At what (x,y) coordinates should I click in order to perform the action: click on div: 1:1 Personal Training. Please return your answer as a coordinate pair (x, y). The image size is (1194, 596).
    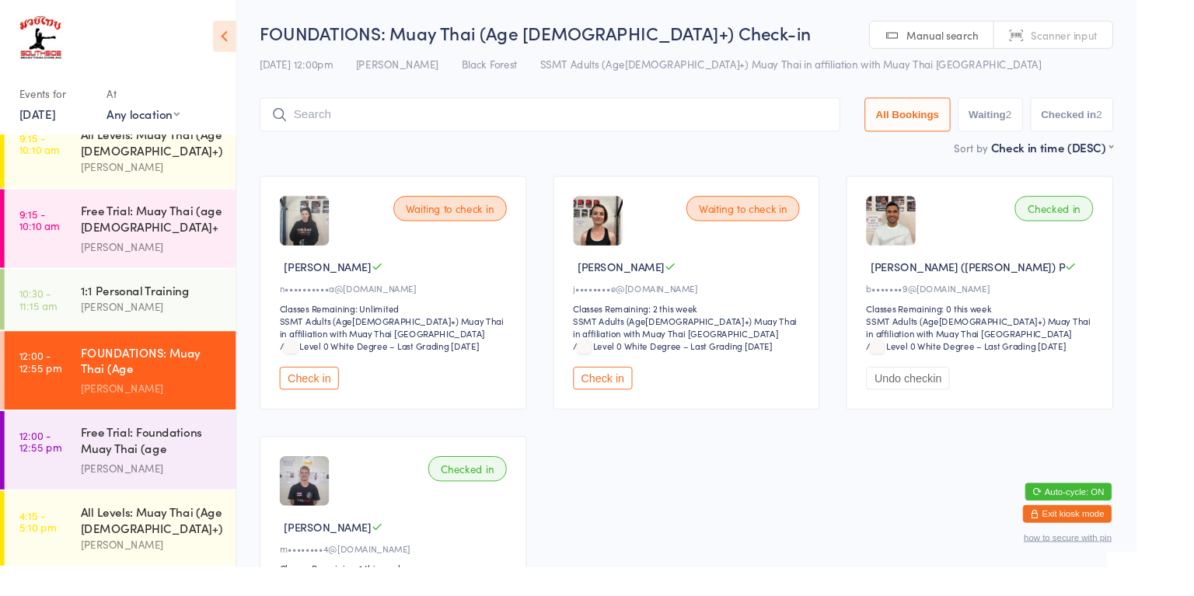
    Looking at the image, I should click on (159, 305).